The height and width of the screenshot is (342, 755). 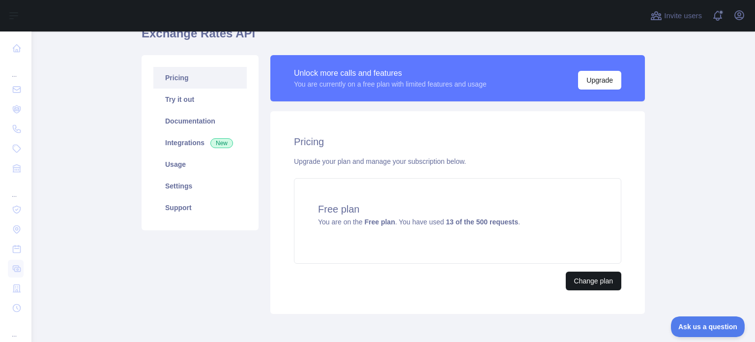 What do you see at coordinates (457, 142) in the screenshot?
I see `h2: Pricing` at bounding box center [457, 142].